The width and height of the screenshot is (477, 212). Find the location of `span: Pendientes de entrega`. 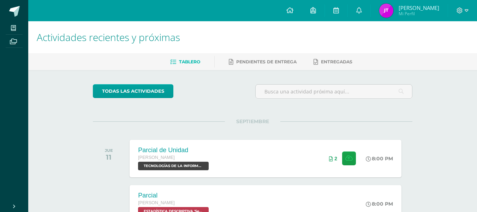

span: Pendientes de entrega is located at coordinates (266, 61).